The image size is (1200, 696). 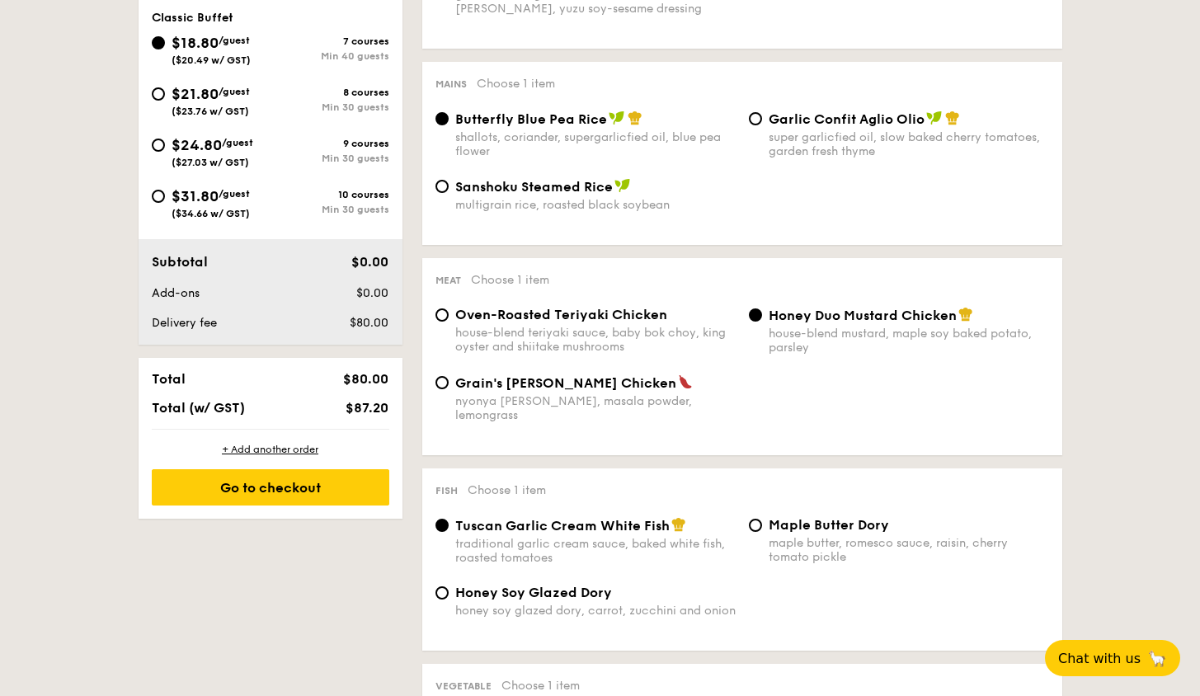 What do you see at coordinates (367, 408) in the screenshot?
I see `span: $87.20` at bounding box center [367, 408].